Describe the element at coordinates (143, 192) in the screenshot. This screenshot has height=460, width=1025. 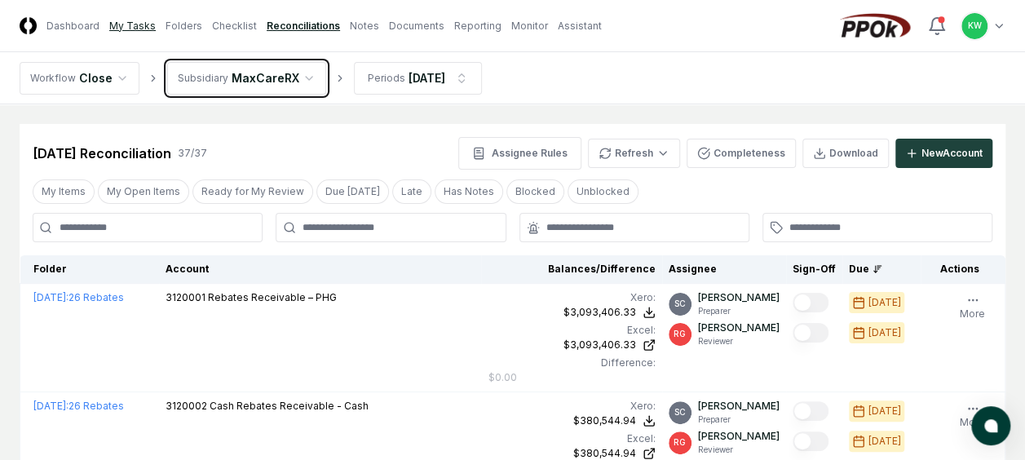
I see `button: My Open Items` at that location.